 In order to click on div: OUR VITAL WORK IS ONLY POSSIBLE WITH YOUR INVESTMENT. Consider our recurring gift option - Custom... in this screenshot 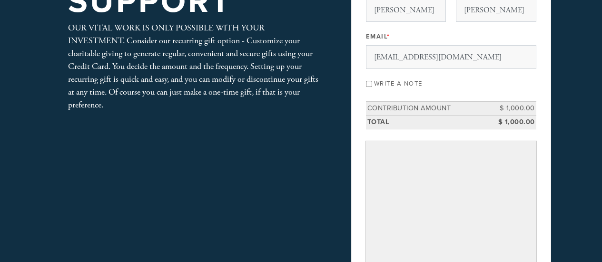, I will do `click(194, 66)`.